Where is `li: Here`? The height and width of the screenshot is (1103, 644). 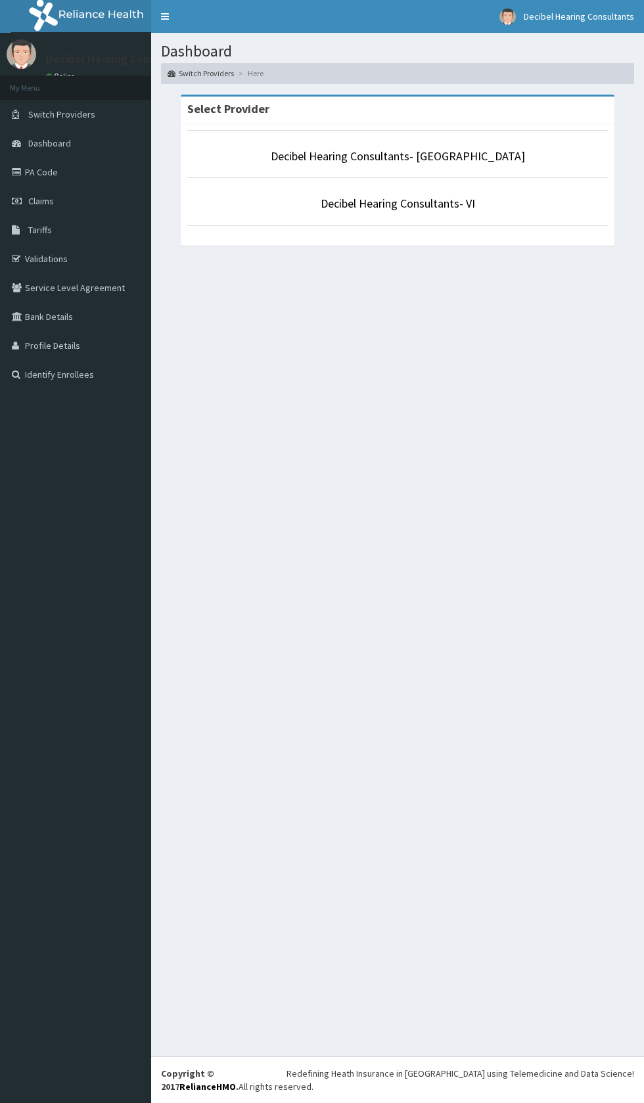 li: Here is located at coordinates (249, 73).